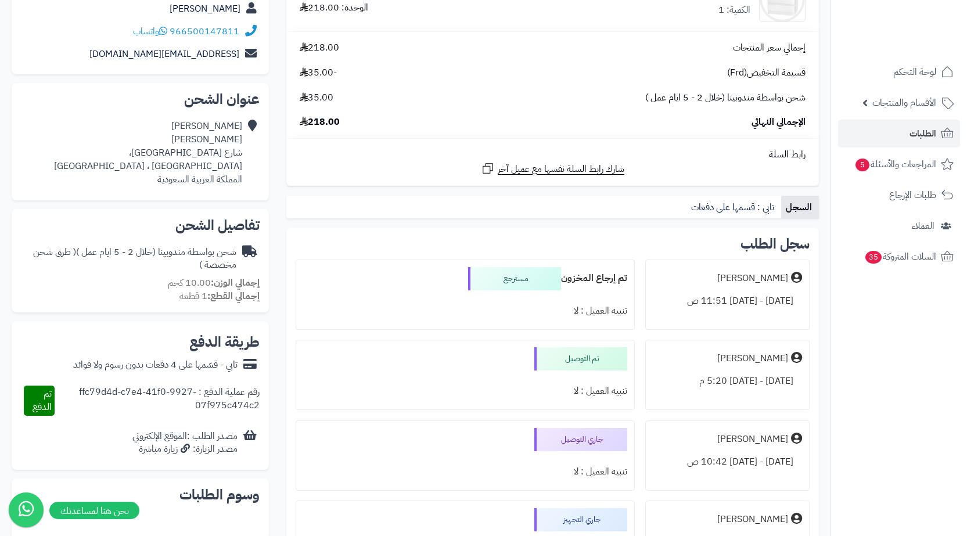 The image size is (967, 536). Describe the element at coordinates (140, 99) in the screenshot. I see `h2: عنوان الشحن` at that location.